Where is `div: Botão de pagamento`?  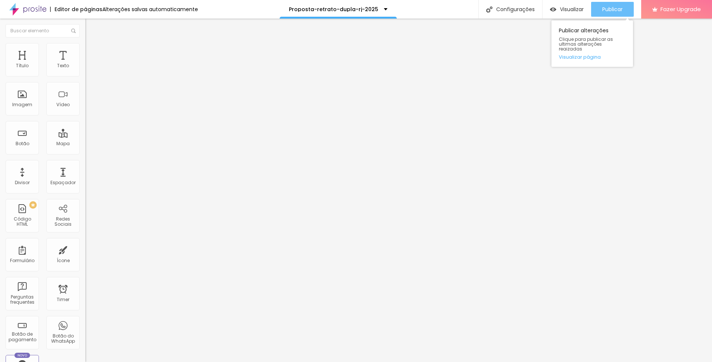
div: Botão de pagamento is located at coordinates (22, 336).